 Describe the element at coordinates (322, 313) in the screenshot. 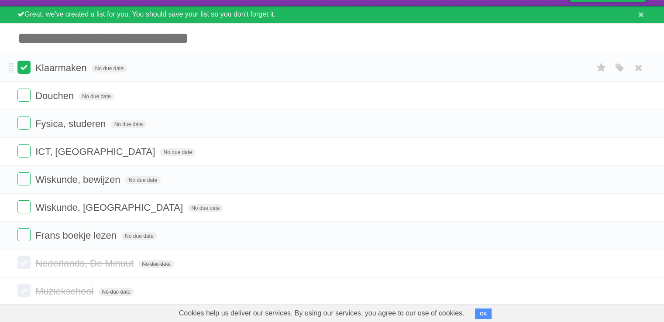

I see `span: Cookies help us deliver our services. By using our services, you agree to our use of cookies.` at that location.